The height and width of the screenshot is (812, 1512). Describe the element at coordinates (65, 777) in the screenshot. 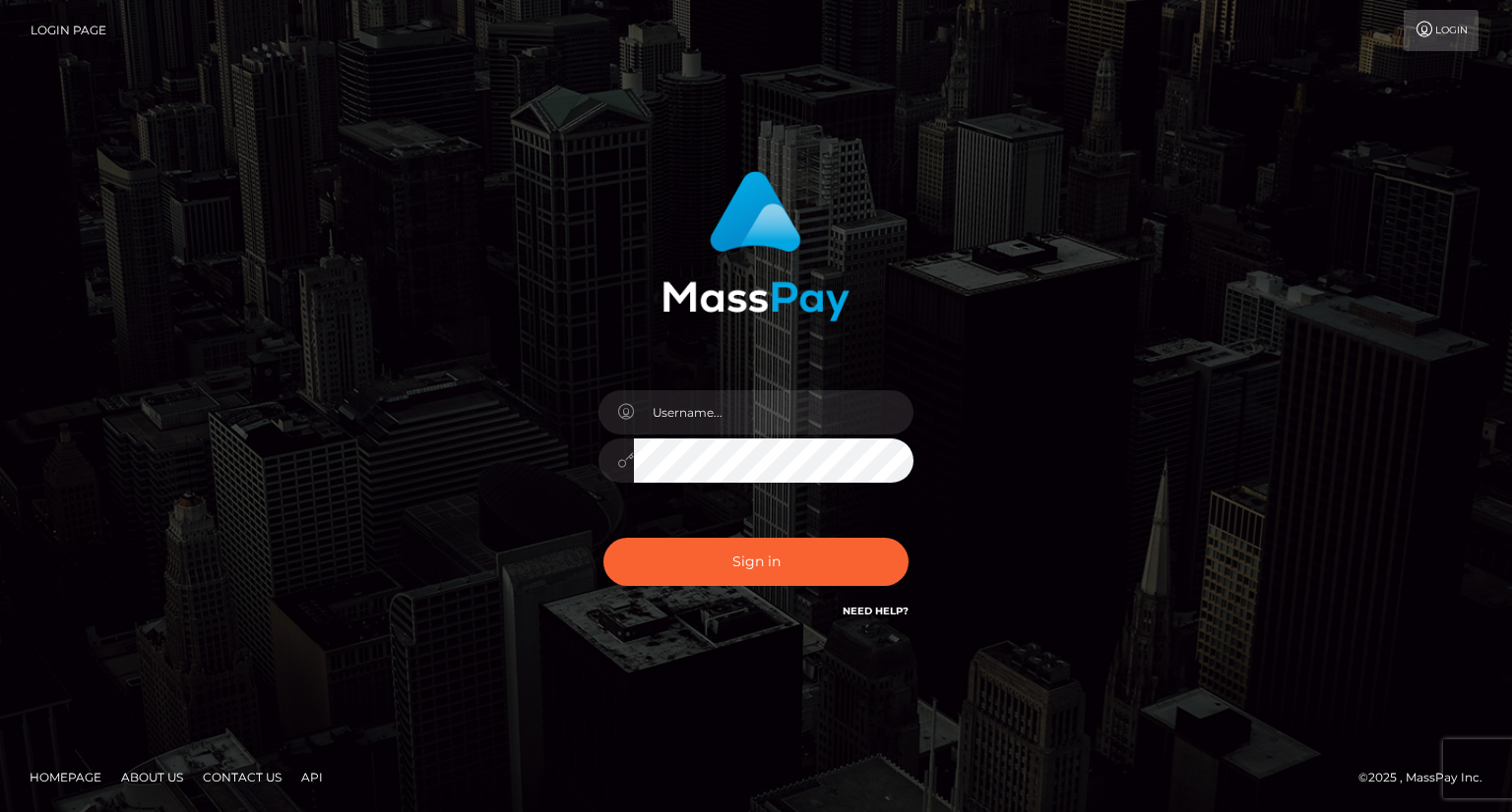

I see `a: Homepage` at that location.